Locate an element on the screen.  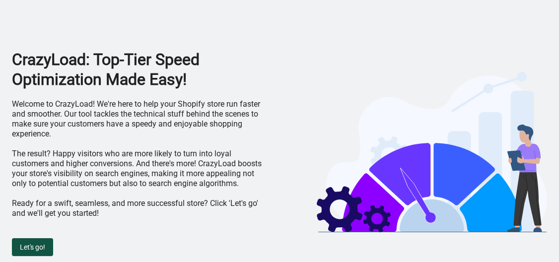
img: welcome-illustration-bf6e7d16.svg is located at coordinates (432, 151).